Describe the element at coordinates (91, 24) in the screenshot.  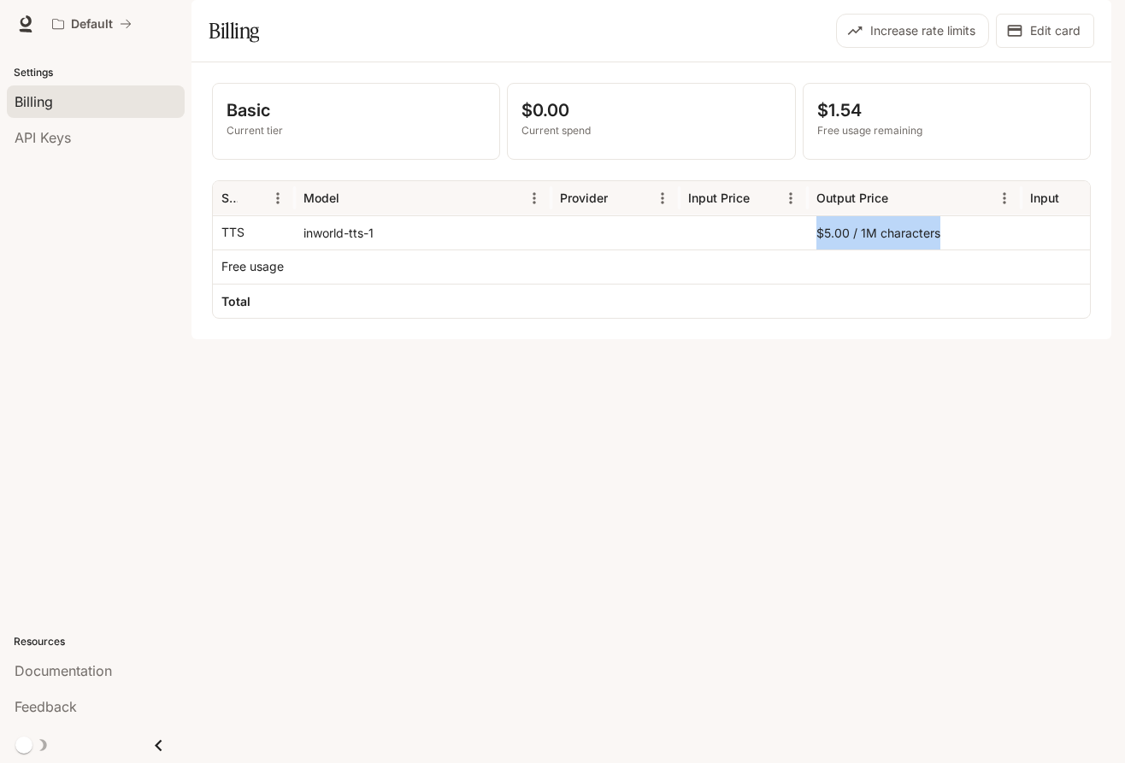
I see `button: All workspaces` at that location.